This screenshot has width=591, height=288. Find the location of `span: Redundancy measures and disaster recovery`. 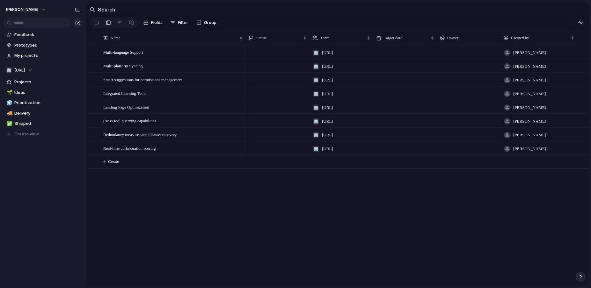

span: Redundancy measures and disaster recovery is located at coordinates (140, 134).